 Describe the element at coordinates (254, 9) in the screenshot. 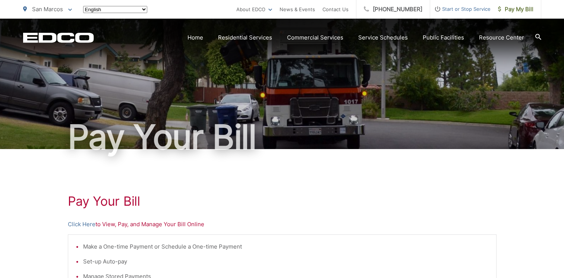

I see `a: About EDCO` at that location.